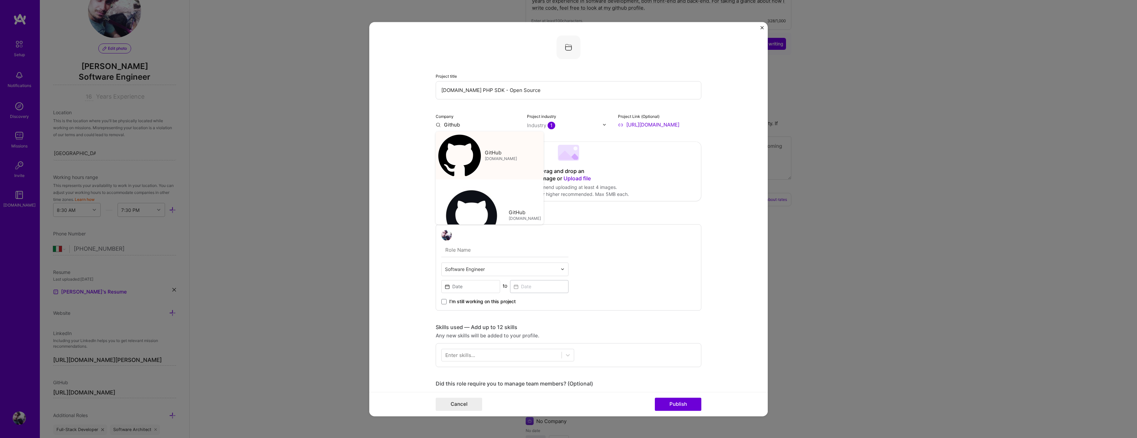 The width and height of the screenshot is (1137, 438). Describe the element at coordinates (569, 187) in the screenshot. I see `div: We recommend uploading at least 4 images.` at that location.